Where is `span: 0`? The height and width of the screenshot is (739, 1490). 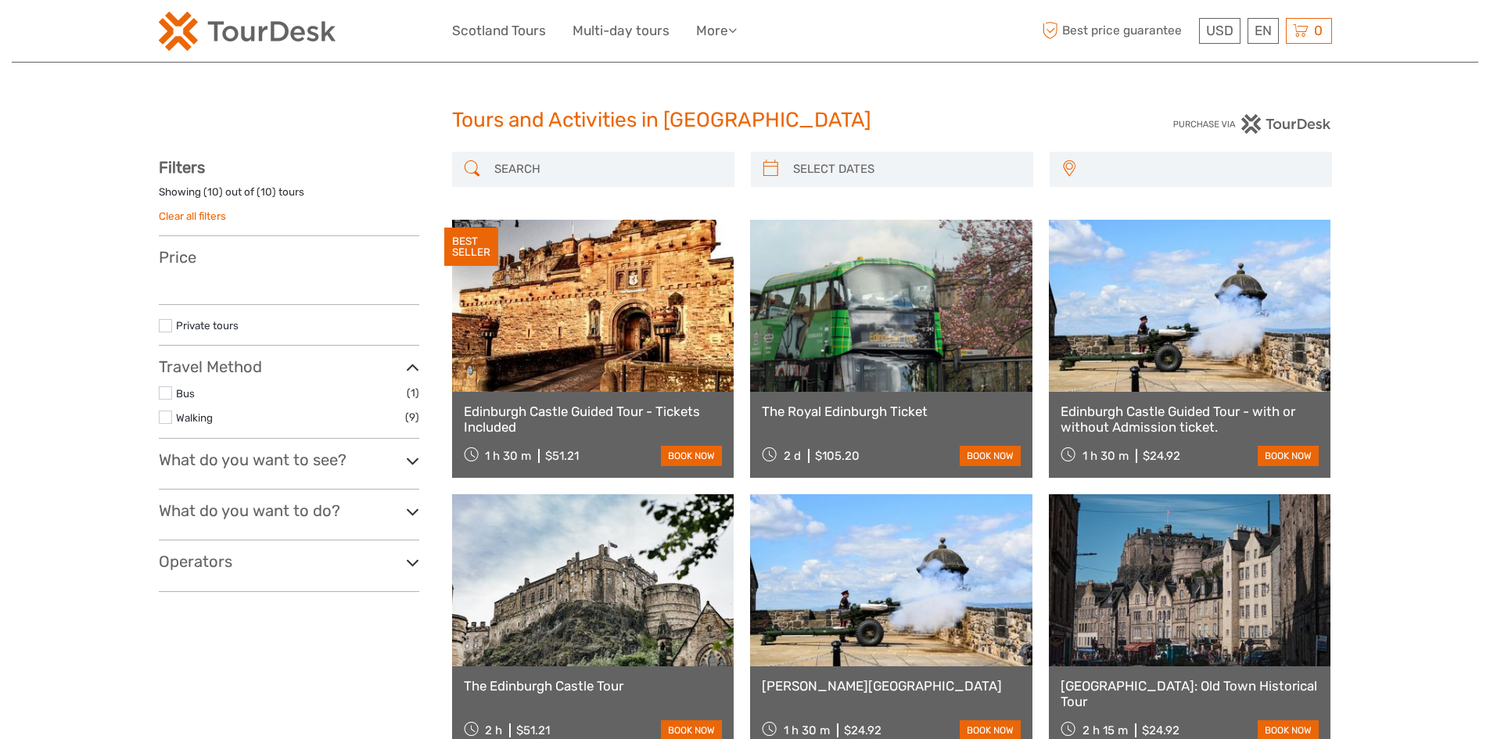
span: 0 is located at coordinates (1318, 31).